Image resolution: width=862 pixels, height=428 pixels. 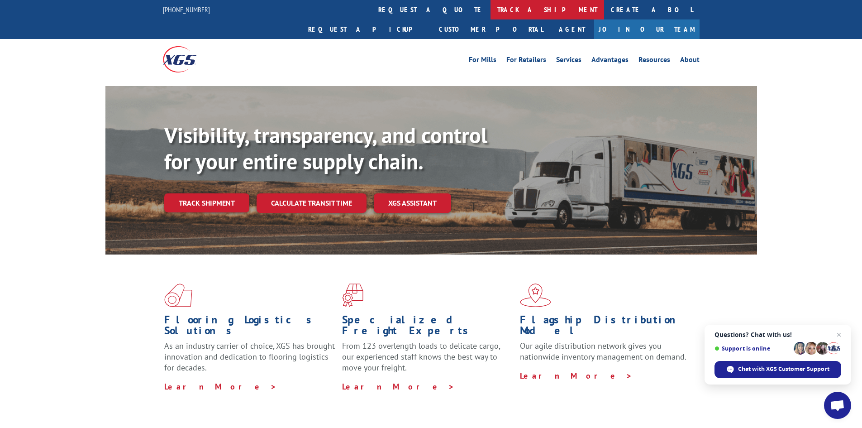 I want to click on img: xgs-icon-flagship-distribution-model-red, so click(x=535, y=295).